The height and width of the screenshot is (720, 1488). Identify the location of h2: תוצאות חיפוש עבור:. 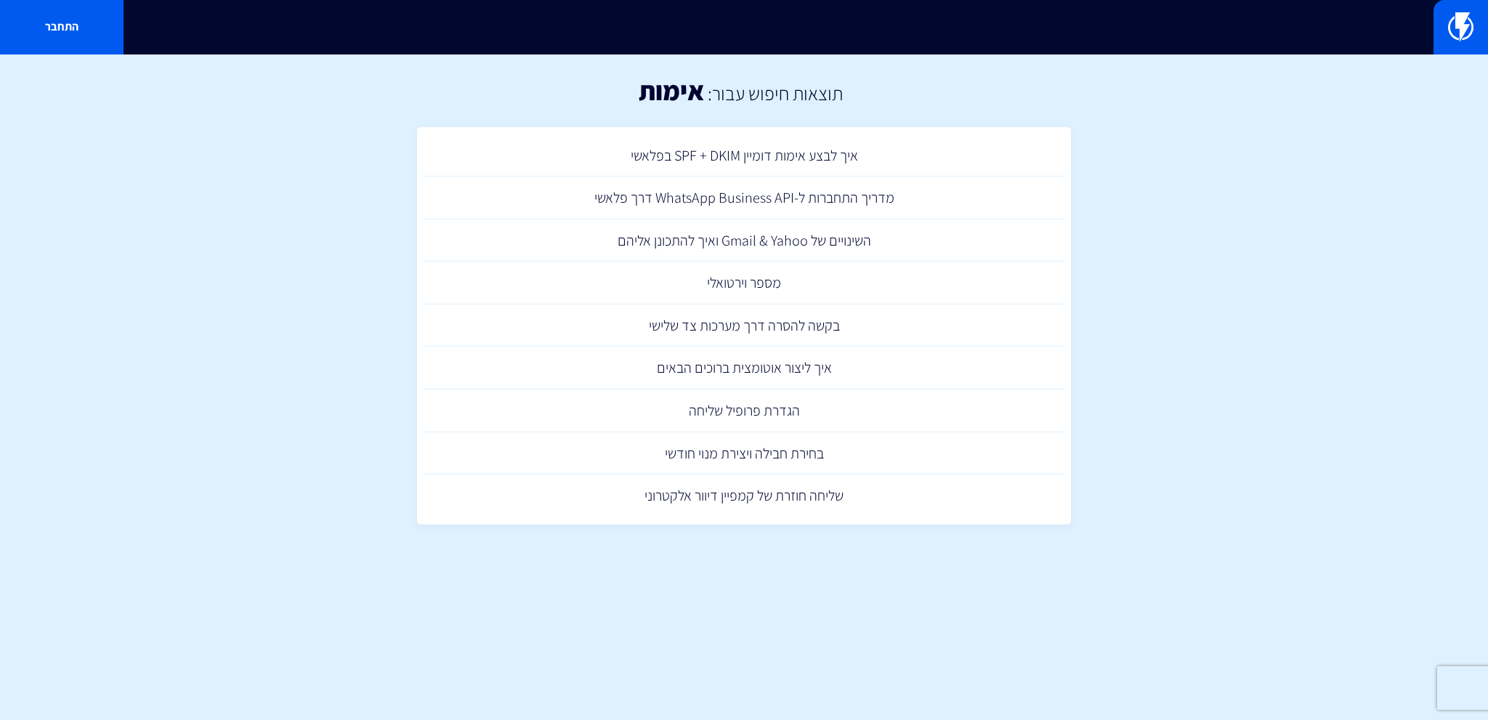
(773, 93).